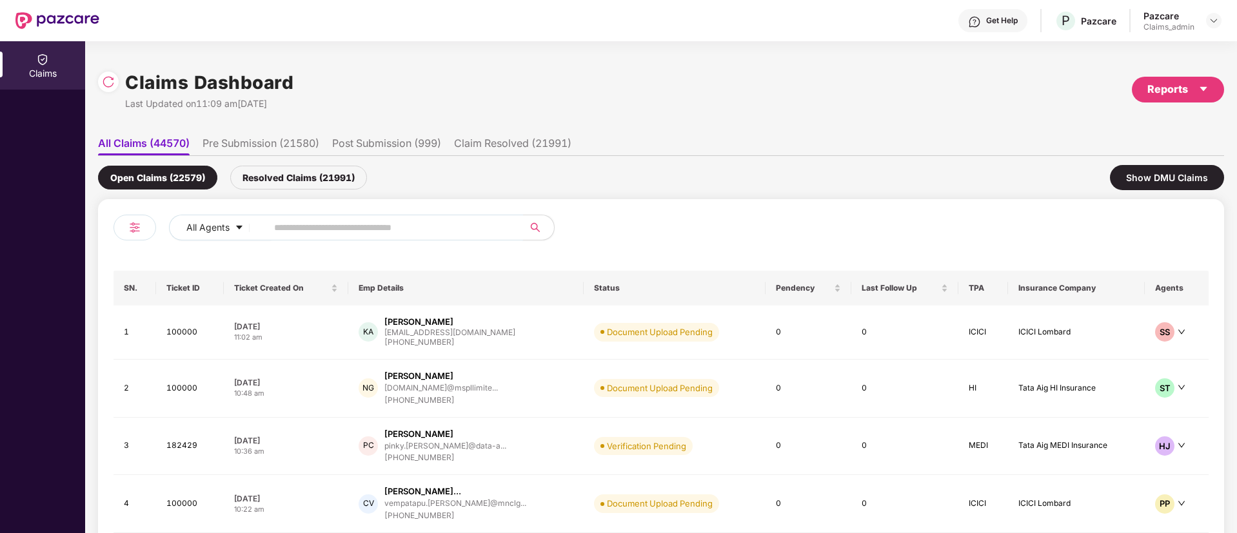  What do you see at coordinates (1164, 446) in the screenshot?
I see `div: HJ` at bounding box center [1164, 446].